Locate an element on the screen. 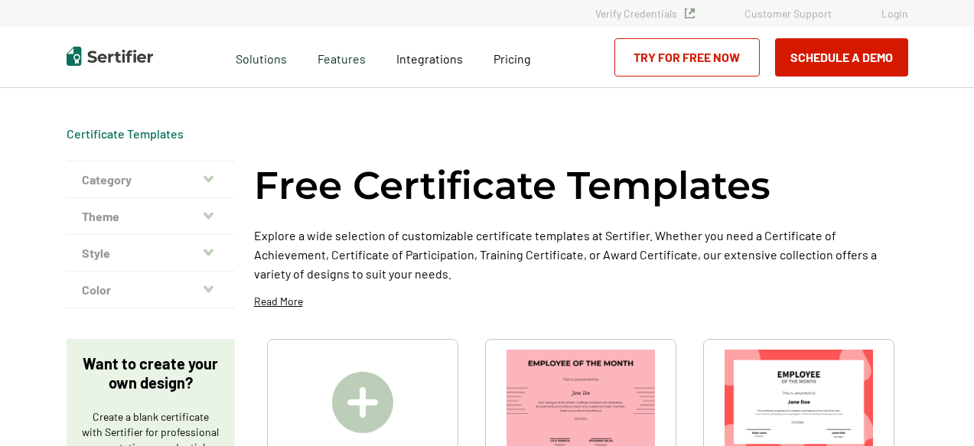  p: Want to create your own design? is located at coordinates (151, 373).